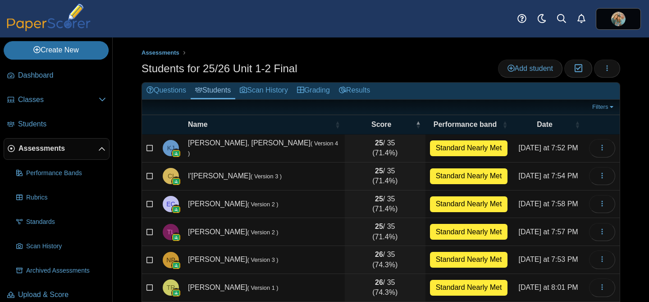 Image resolution: width=649 pixels, height=302 pixels. I want to click on span: Upload & Score, so click(62, 294).